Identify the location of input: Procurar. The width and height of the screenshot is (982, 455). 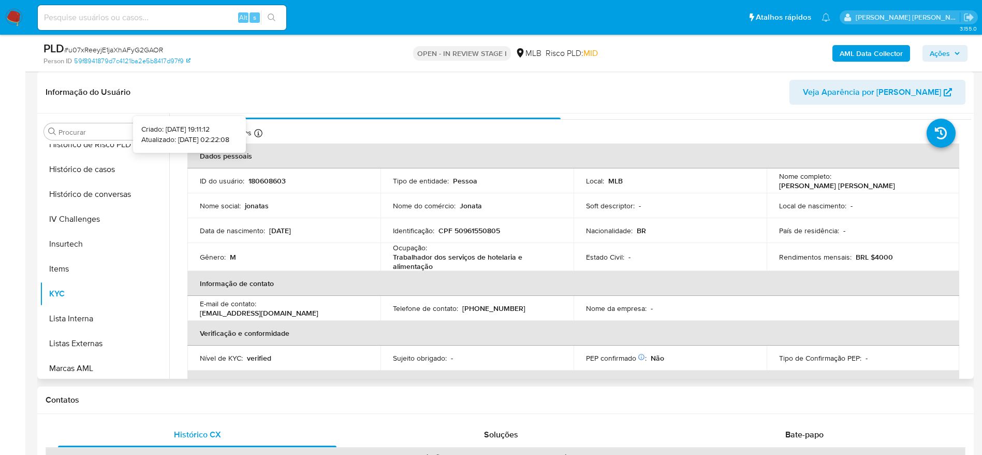
(110, 132).